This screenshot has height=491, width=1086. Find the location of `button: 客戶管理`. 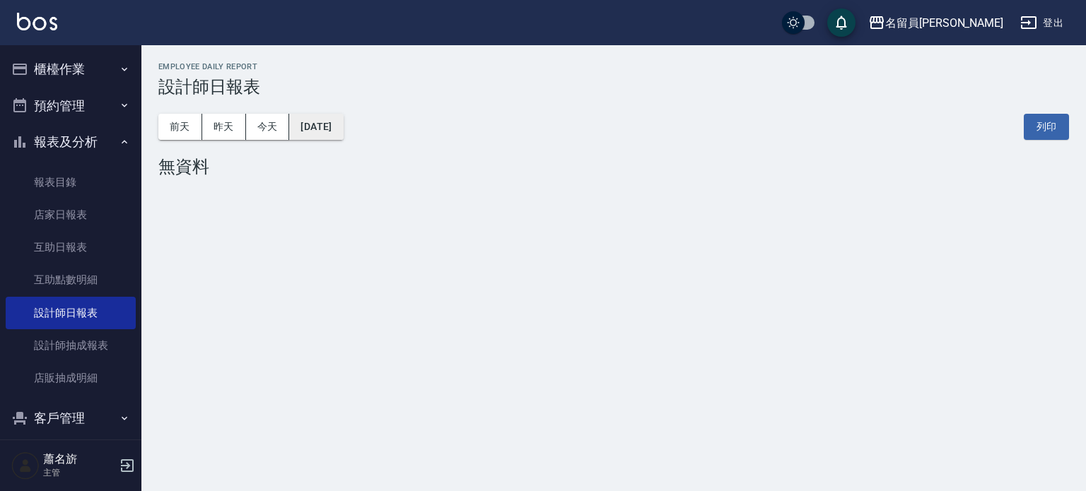

button: 客戶管理 is located at coordinates (71, 418).